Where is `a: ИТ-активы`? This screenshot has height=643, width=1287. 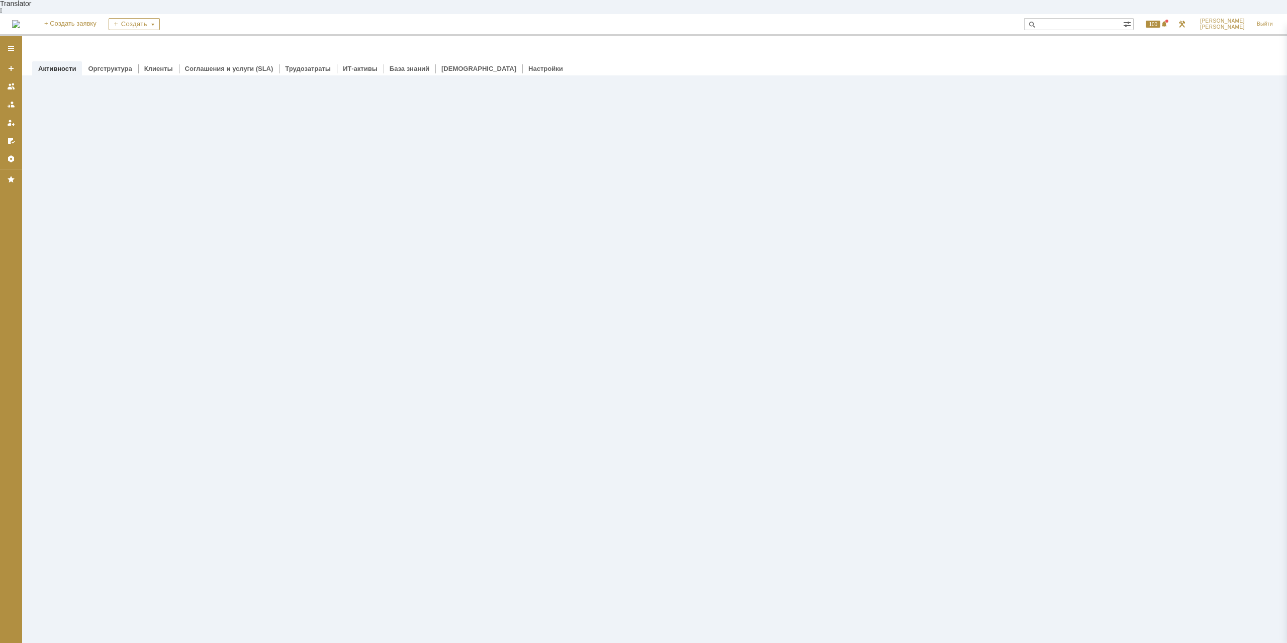
a: ИТ-активы is located at coordinates (360, 68).